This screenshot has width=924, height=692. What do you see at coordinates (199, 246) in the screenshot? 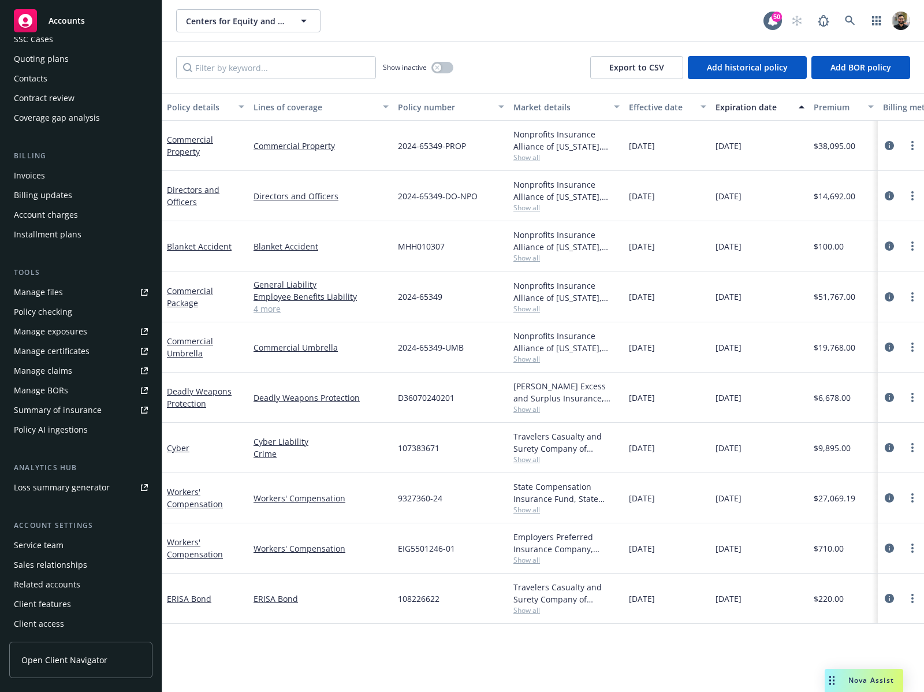
I see `a: Blanket Accident` at bounding box center [199, 246].